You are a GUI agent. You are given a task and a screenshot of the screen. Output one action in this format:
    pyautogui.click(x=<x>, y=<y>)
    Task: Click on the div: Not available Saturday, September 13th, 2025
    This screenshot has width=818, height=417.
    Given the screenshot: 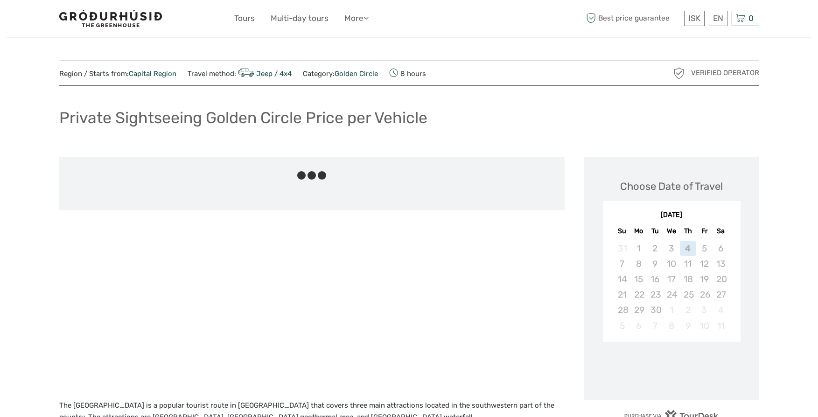 What is the action you would take?
    pyautogui.click(x=720, y=264)
    